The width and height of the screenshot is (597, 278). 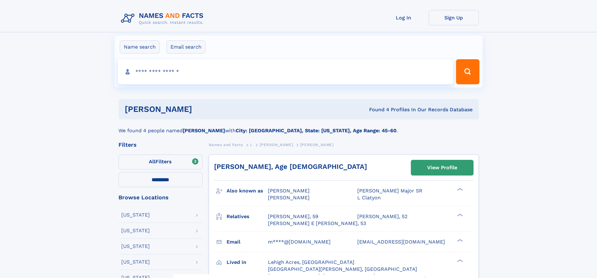 What do you see at coordinates (376, 110) in the screenshot?
I see `div: Found 4 Profiles In Our Records Database` at bounding box center [376, 110].